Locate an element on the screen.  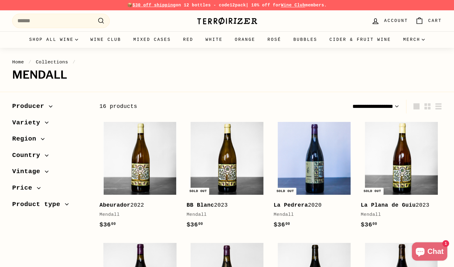
strong: 12pack is located at coordinates (237, 5).